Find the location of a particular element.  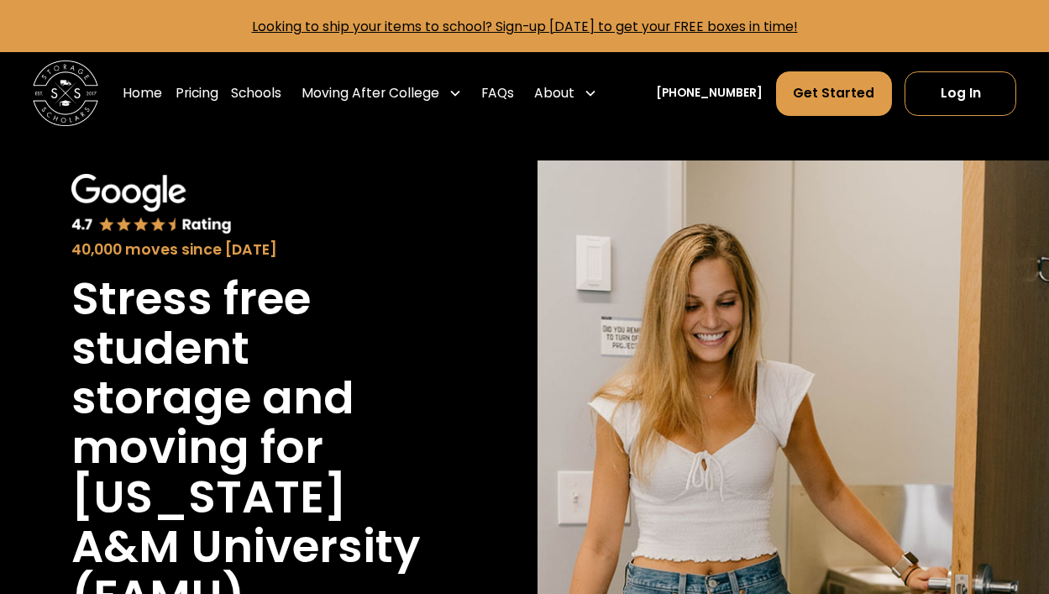

a: FAQs is located at coordinates (497, 93).